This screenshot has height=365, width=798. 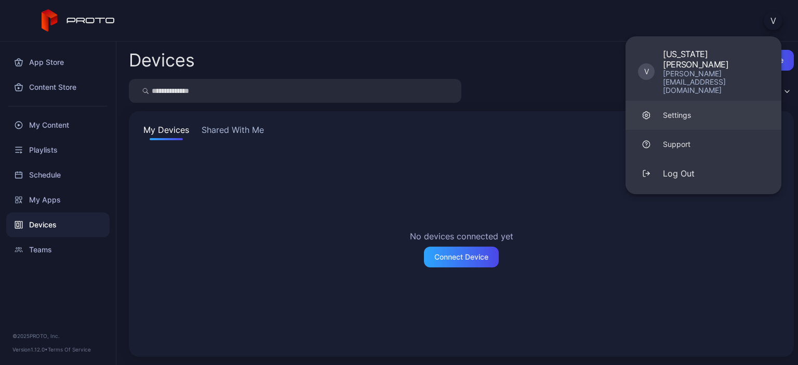 What do you see at coordinates (58, 250) in the screenshot?
I see `a: Teams` at bounding box center [58, 250].